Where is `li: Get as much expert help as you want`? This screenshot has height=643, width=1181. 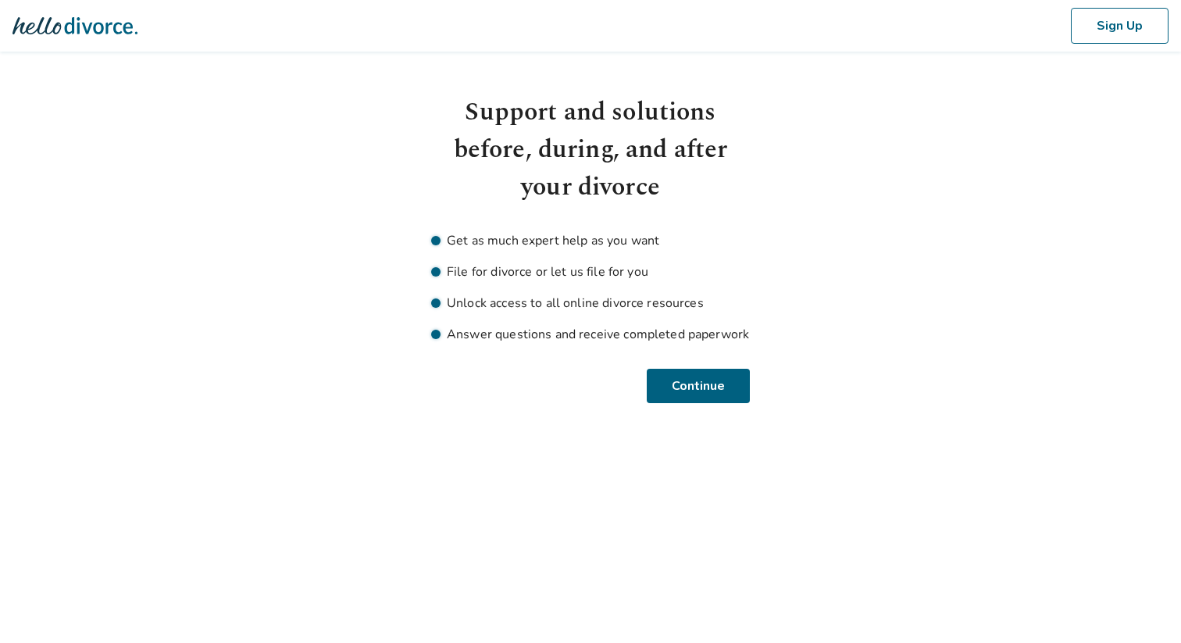
li: Get as much expert help as you want is located at coordinates (590, 241).